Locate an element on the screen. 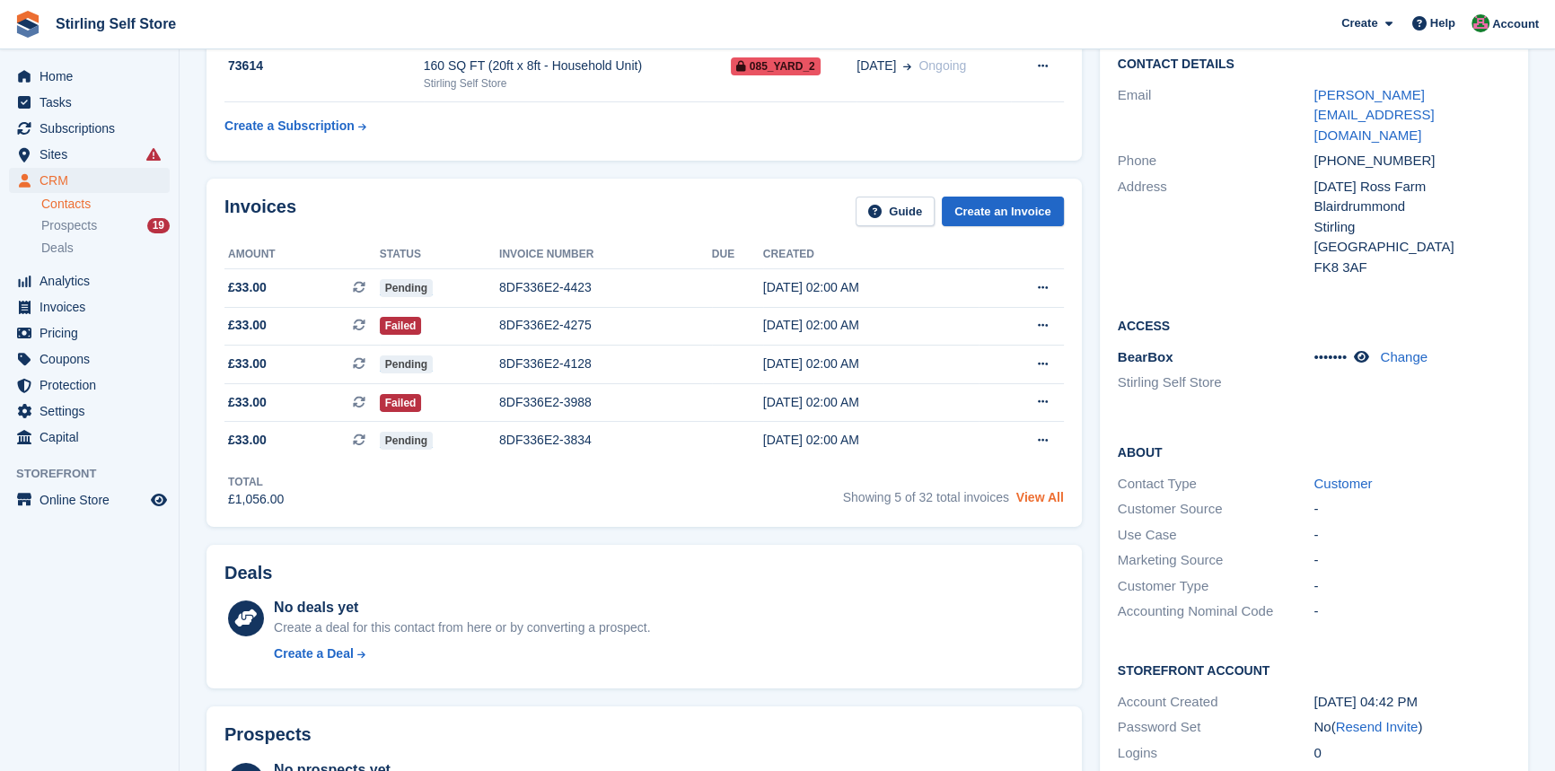 Image resolution: width=1555 pixels, height=771 pixels. span: Showing 5 of 32 total invoices is located at coordinates (926, 497).